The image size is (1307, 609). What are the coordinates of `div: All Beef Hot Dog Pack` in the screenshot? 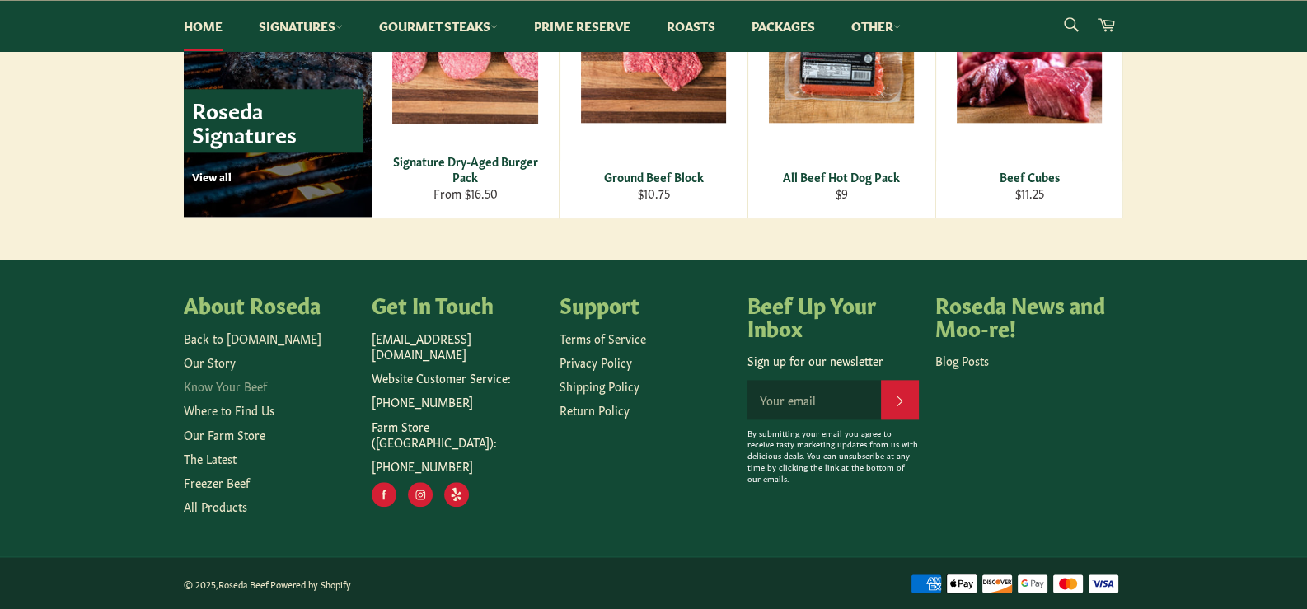 It's located at (841, 176).